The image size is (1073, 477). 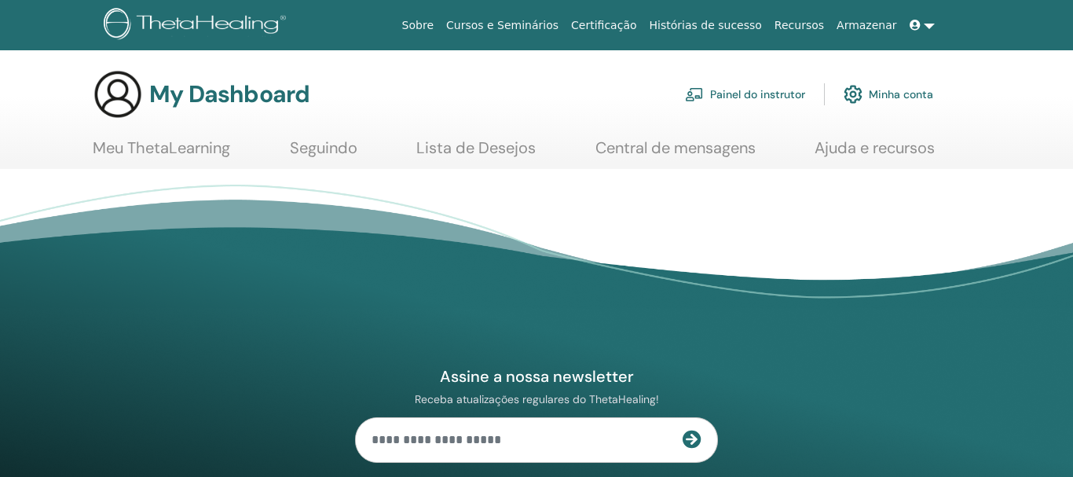 What do you see at coordinates (676, 153) in the screenshot?
I see `a: Central de mensagens` at bounding box center [676, 153].